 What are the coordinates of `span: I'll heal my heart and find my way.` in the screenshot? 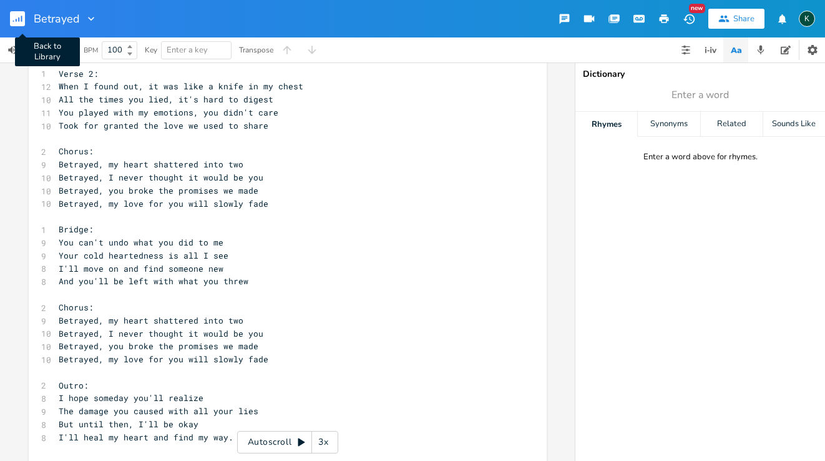 It's located at (146, 437).